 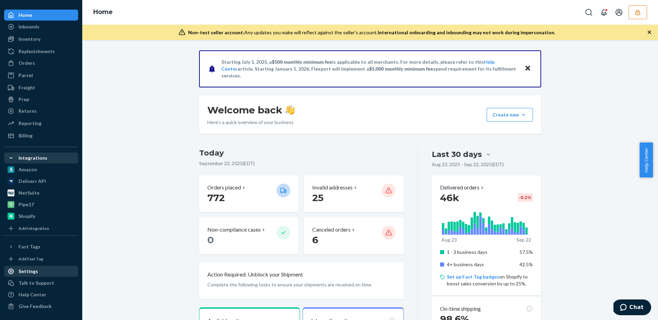 What do you see at coordinates (41, 193) in the screenshot?
I see `a: NetSuite` at bounding box center [41, 193].